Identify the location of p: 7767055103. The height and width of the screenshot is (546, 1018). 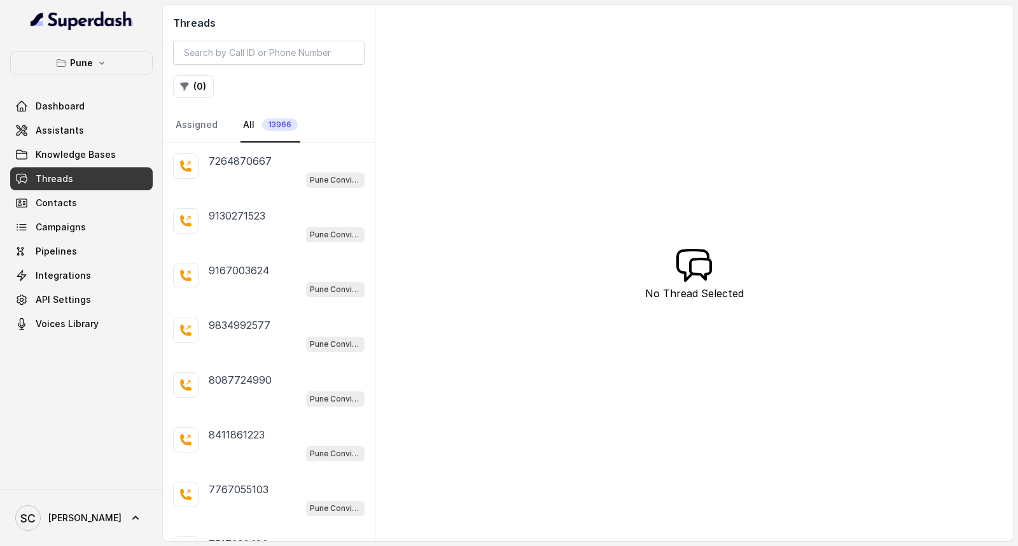
(239, 489).